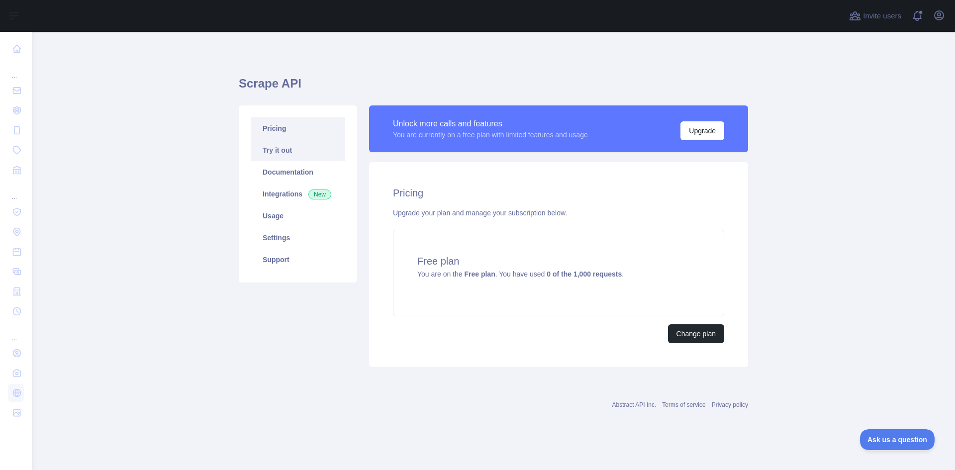 The width and height of the screenshot is (955, 470). I want to click on span: You are on the . You have used ., so click(520, 274).